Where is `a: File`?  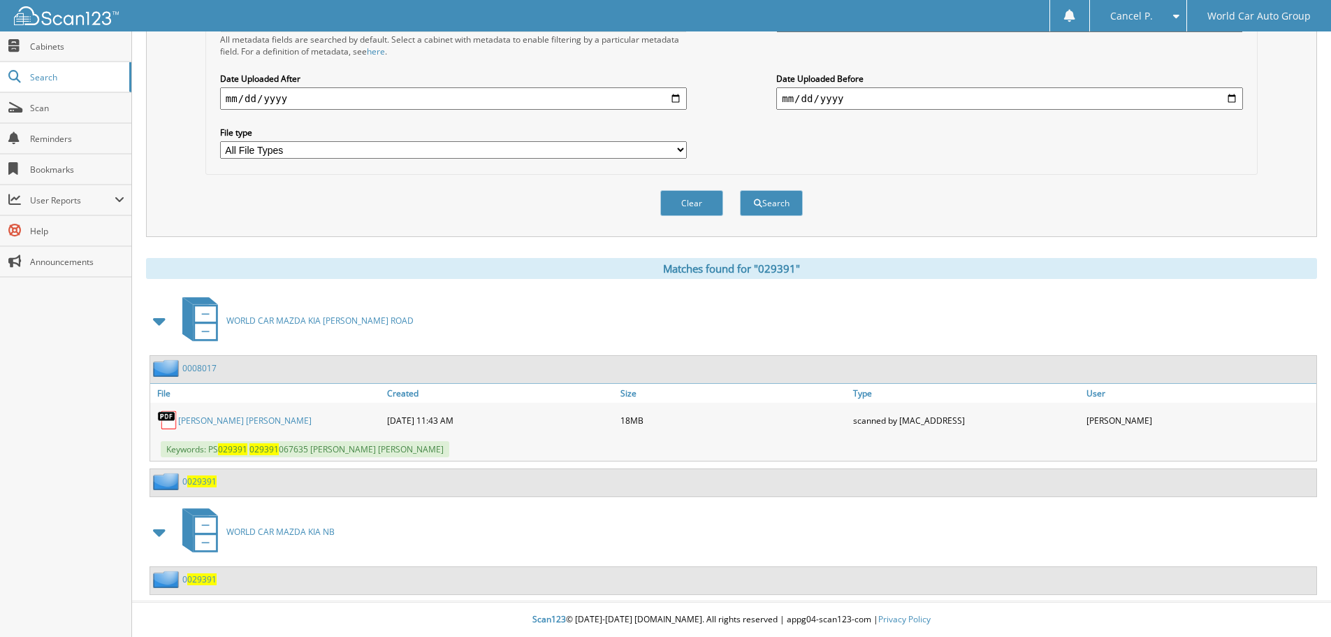
a: File is located at coordinates (267, 393).